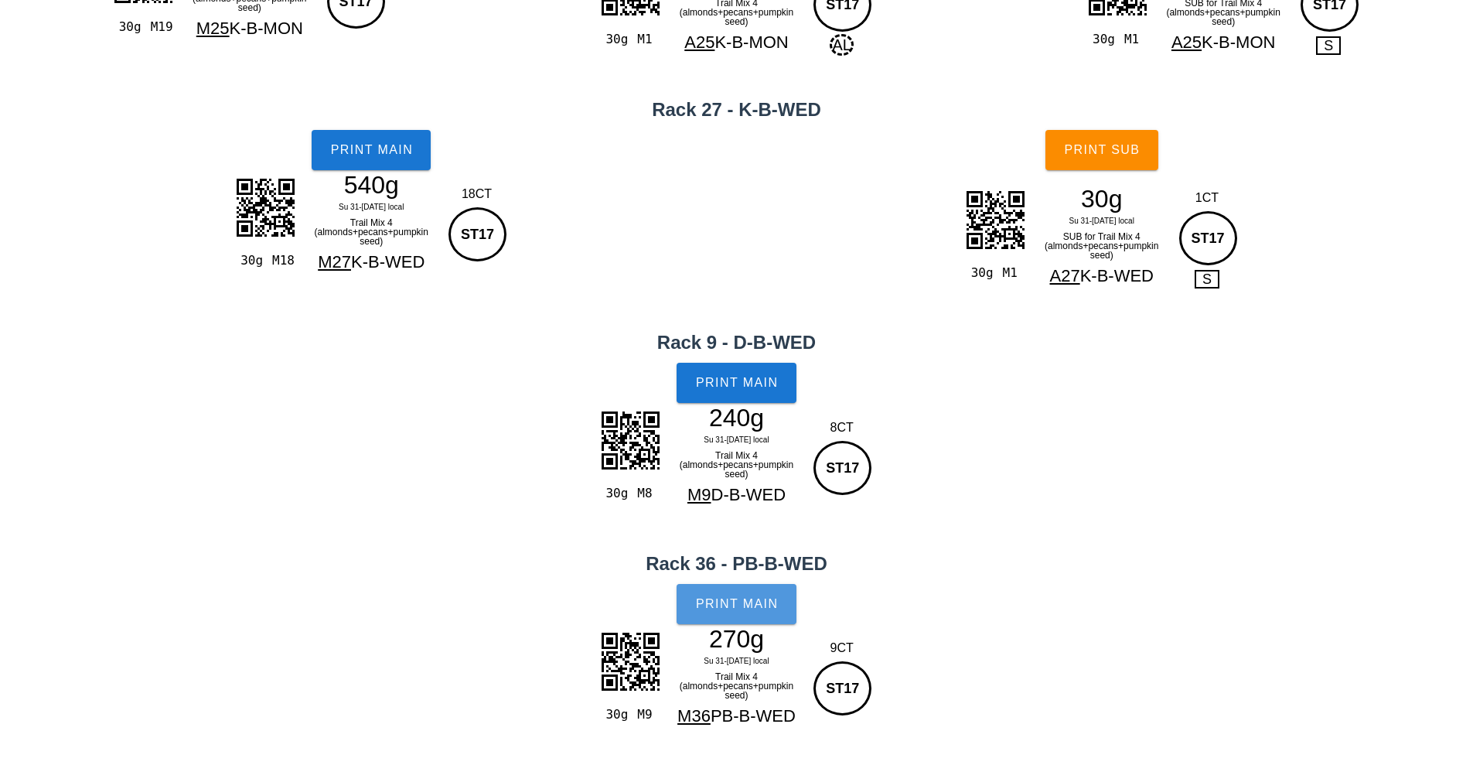  What do you see at coordinates (841, 648) in the screenshot?
I see `div: 9CT` at bounding box center [841, 648].